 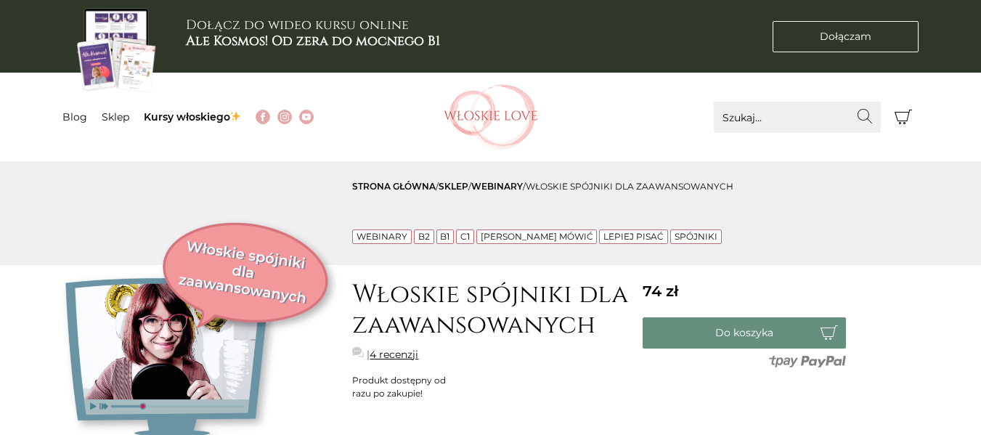 What do you see at coordinates (115, 117) in the screenshot?
I see `a: Sklep` at bounding box center [115, 117].